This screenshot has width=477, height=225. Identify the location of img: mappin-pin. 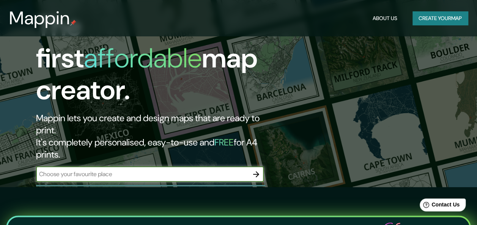
(73, 23).